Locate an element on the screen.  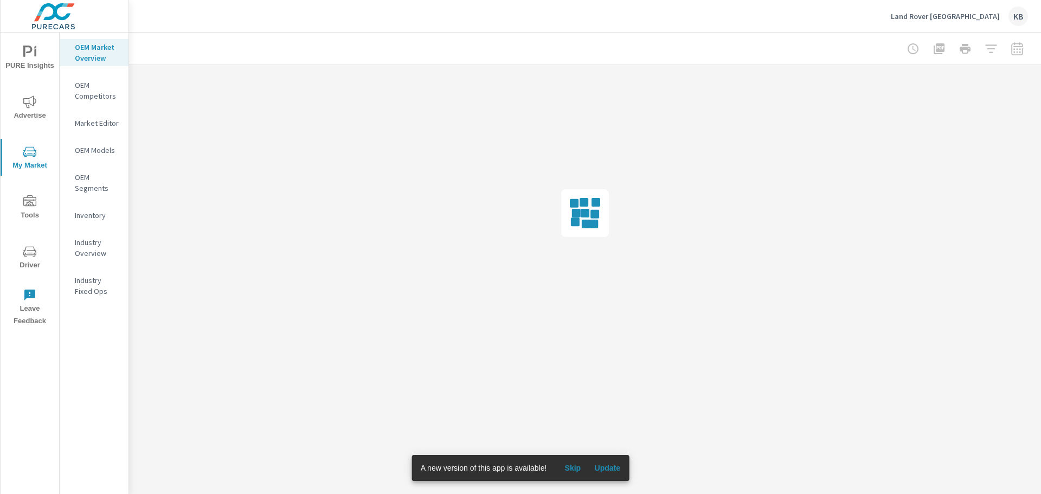
button: Update is located at coordinates (607, 468).